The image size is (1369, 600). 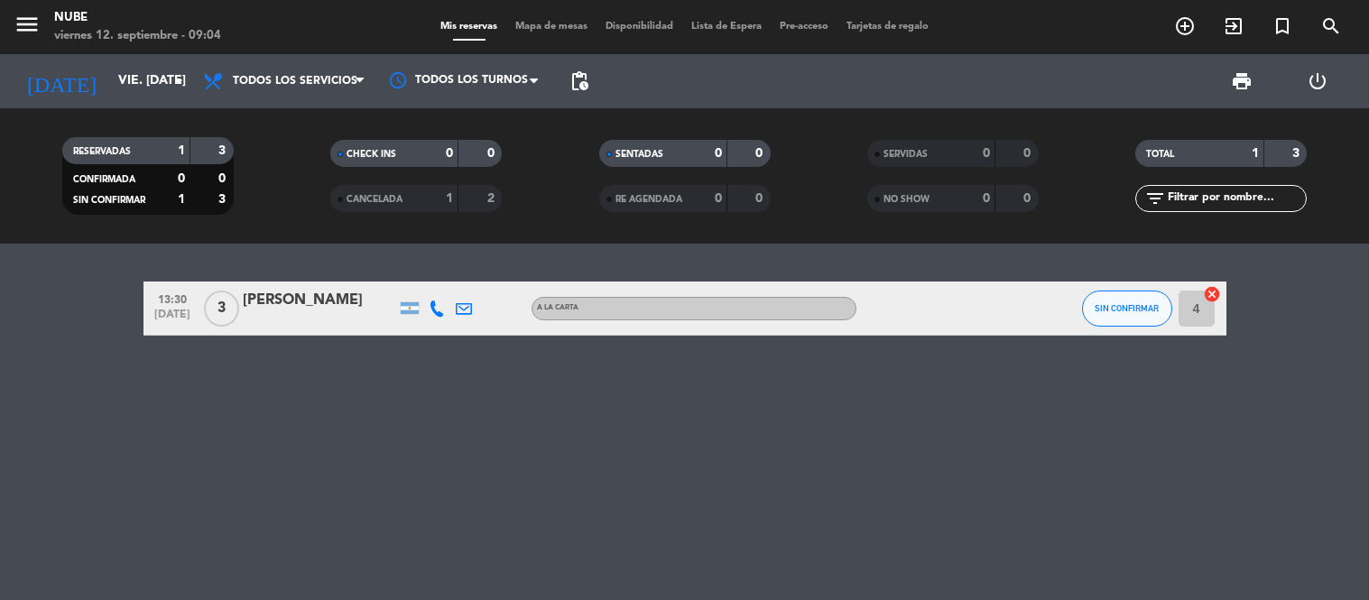 What do you see at coordinates (804, 26) in the screenshot?
I see `span: Pre-acceso` at bounding box center [804, 26].